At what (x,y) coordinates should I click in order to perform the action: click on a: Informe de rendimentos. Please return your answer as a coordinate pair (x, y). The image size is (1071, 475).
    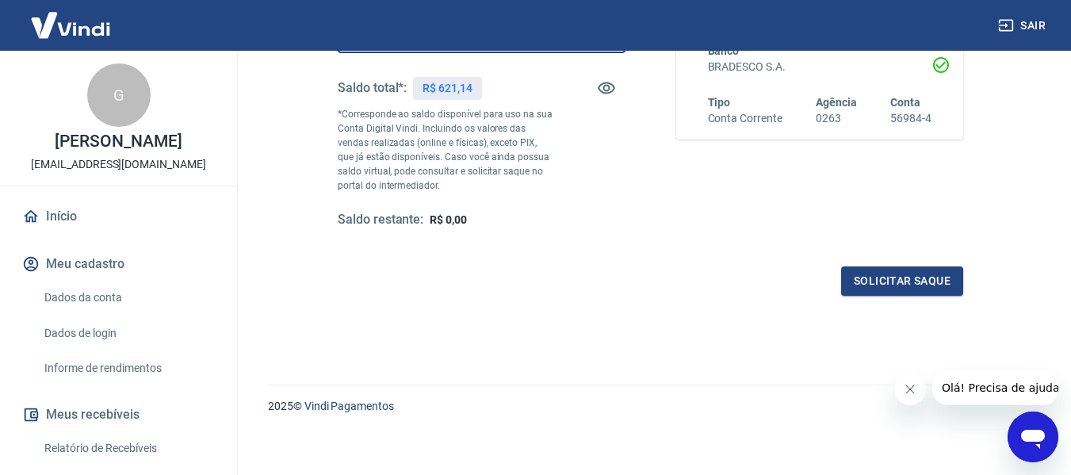
    Looking at the image, I should click on (128, 368).